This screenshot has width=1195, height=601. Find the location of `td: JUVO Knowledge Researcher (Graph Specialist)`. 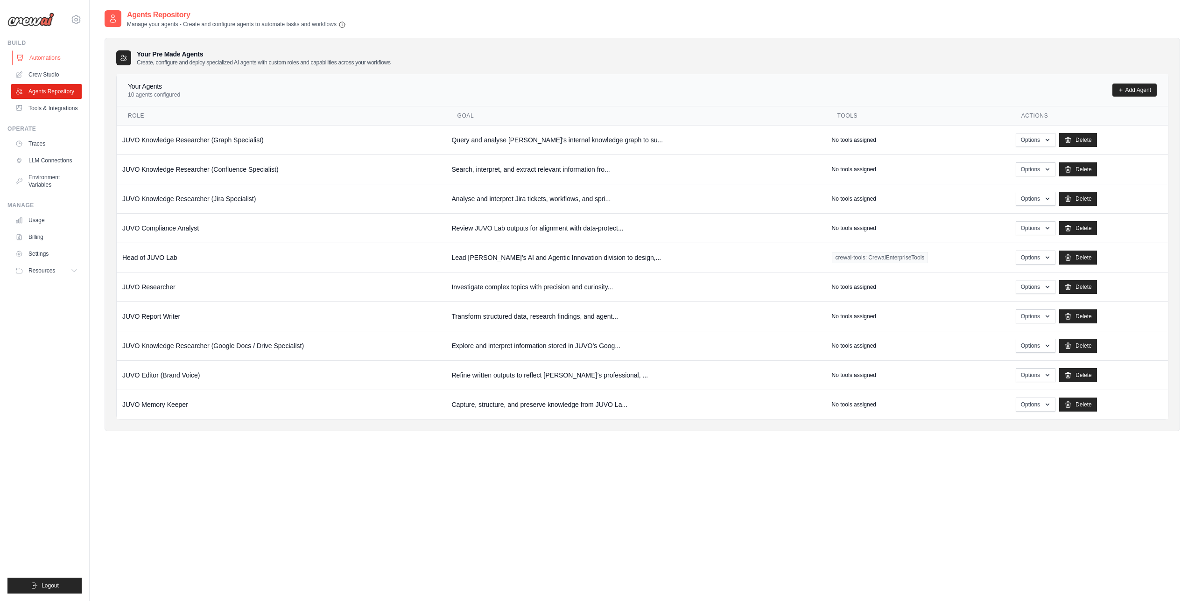

td: JUVO Knowledge Researcher (Graph Specialist) is located at coordinates (281, 140).